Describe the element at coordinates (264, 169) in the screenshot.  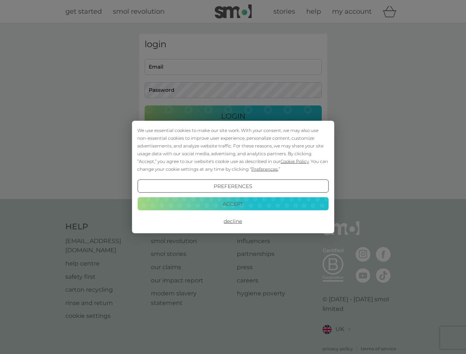
I see `span: Preferences` at that location.